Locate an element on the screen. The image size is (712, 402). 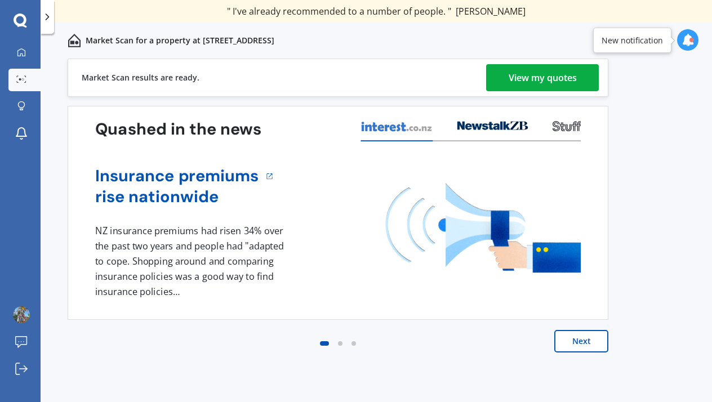
a: View my quotes is located at coordinates (543, 78).